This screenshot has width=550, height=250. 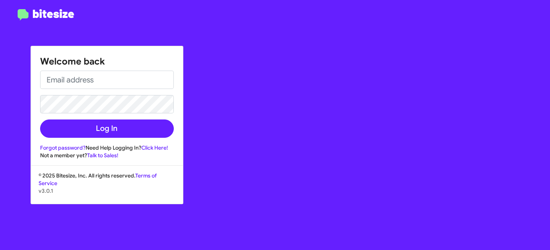 I want to click on p: v3.0.1, so click(x=107, y=191).